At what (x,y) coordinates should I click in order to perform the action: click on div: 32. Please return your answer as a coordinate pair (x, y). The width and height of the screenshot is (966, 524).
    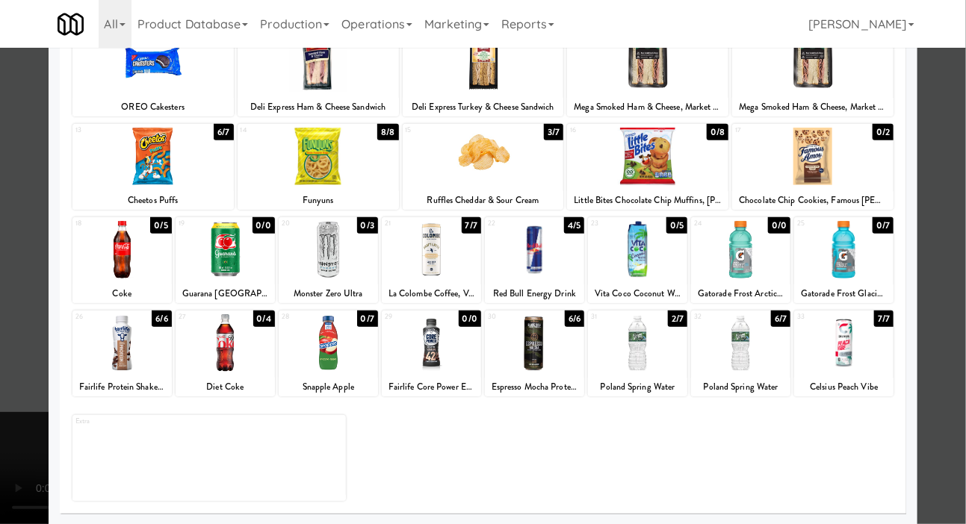
    Looking at the image, I should click on (717, 317).